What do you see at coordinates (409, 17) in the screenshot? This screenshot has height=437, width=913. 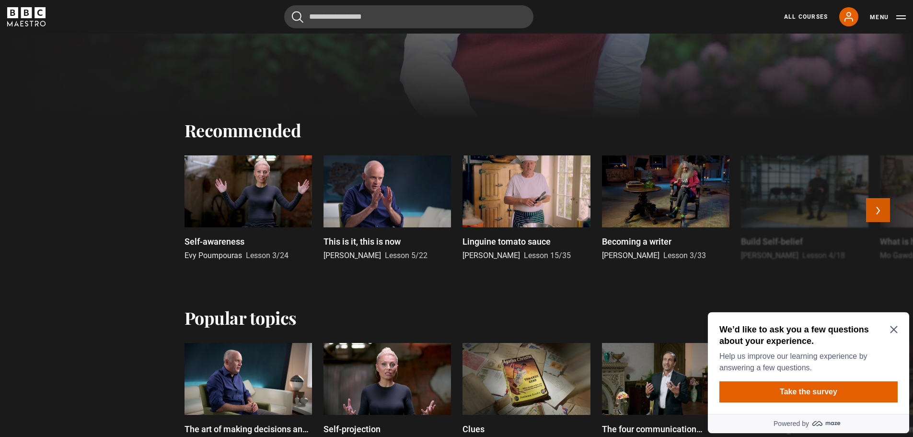 I see `input: Search` at bounding box center [409, 17].